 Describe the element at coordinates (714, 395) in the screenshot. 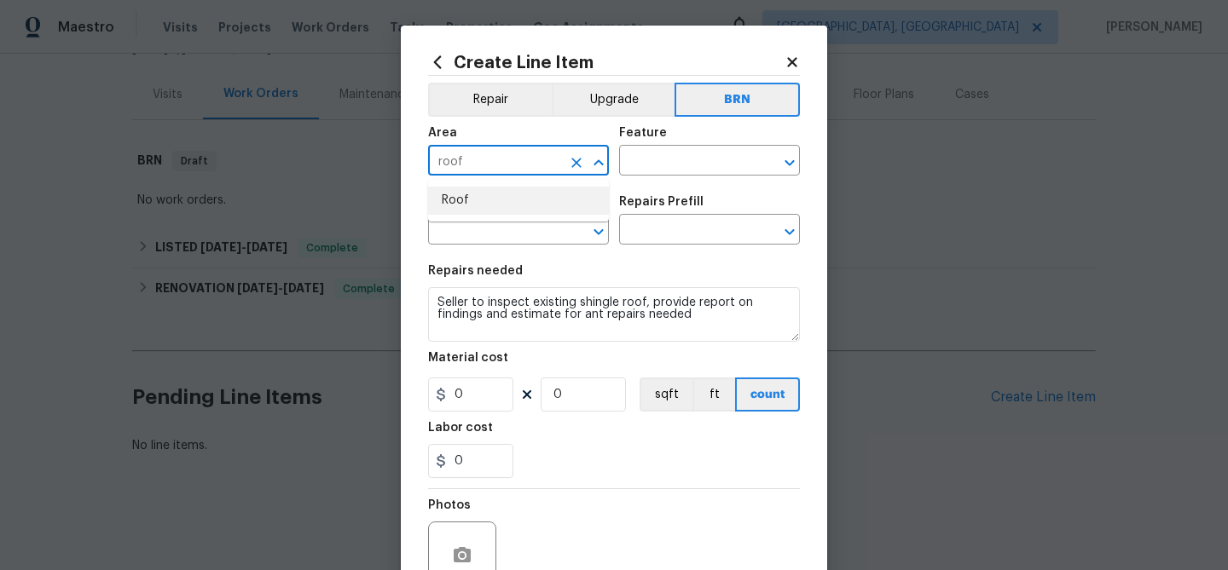

I see `button: ft` at that location.